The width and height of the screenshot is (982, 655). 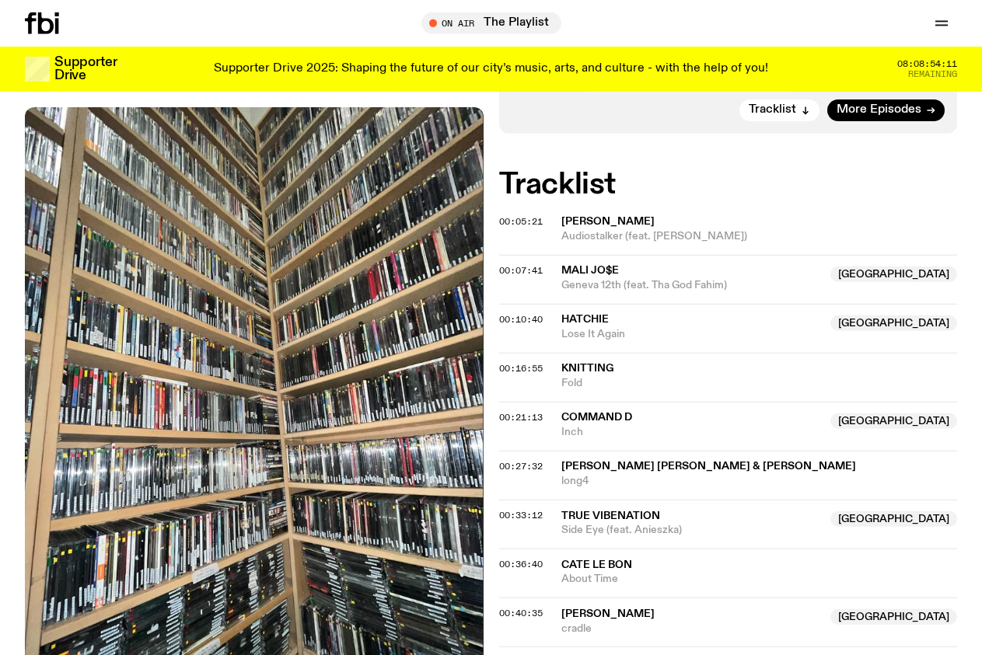 What do you see at coordinates (521, 222) in the screenshot?
I see `button: 00:05:21` at bounding box center [521, 222].